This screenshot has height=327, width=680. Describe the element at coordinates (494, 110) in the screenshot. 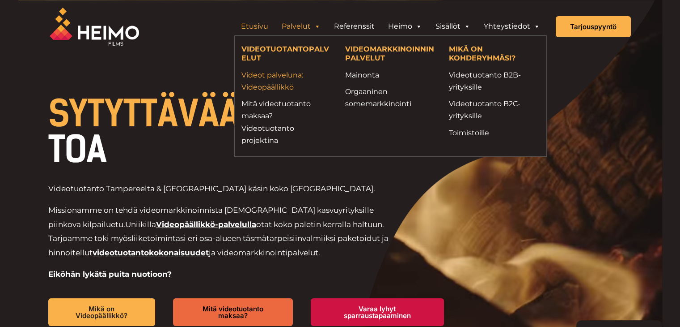

I see `a: Videotuotanto B2C-yrityksille` at that location.